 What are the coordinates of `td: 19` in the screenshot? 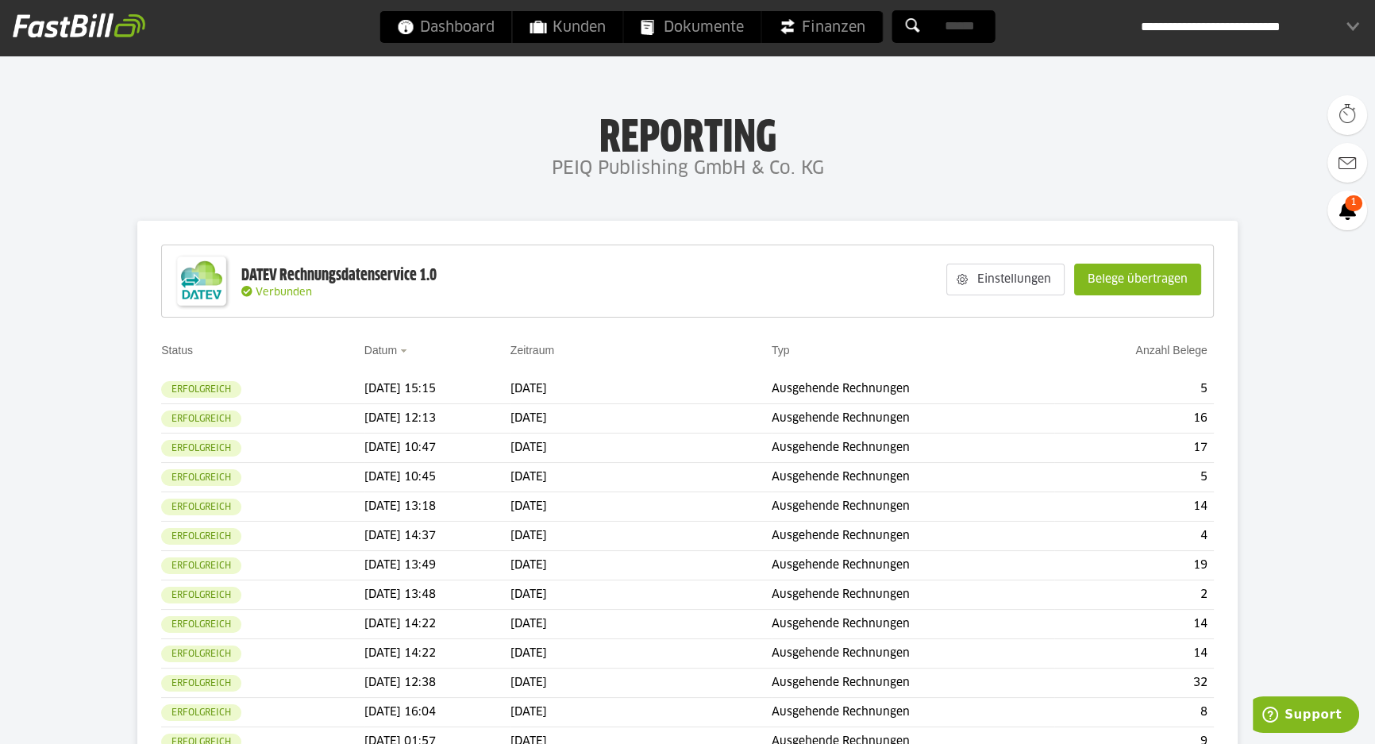 It's located at (1133, 565).